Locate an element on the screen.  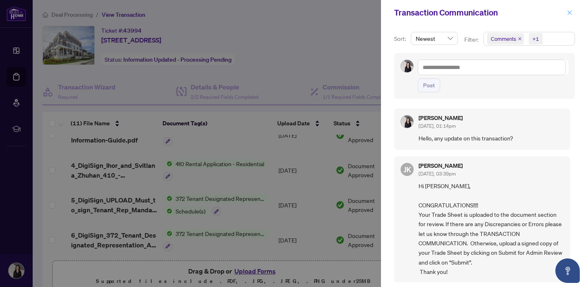
span: Hello, any update on this transaction? is located at coordinates (491, 138).